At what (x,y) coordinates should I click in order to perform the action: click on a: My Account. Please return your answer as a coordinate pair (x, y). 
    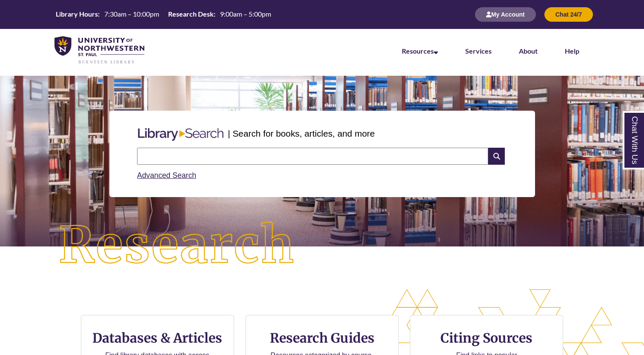
    Looking at the image, I should click on (505, 14).